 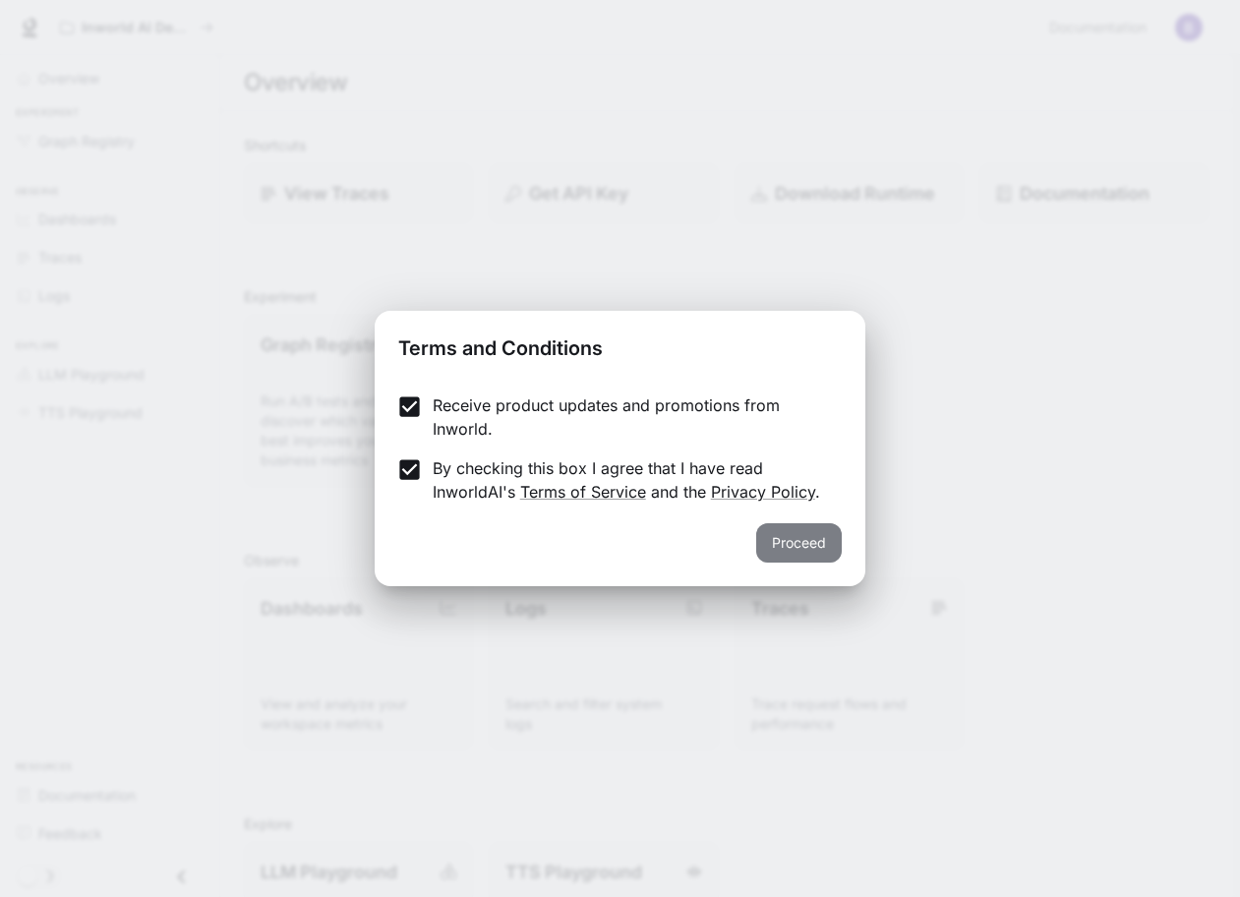 What do you see at coordinates (763, 492) in the screenshot?
I see `a: Privacy Policy` at bounding box center [763, 492].